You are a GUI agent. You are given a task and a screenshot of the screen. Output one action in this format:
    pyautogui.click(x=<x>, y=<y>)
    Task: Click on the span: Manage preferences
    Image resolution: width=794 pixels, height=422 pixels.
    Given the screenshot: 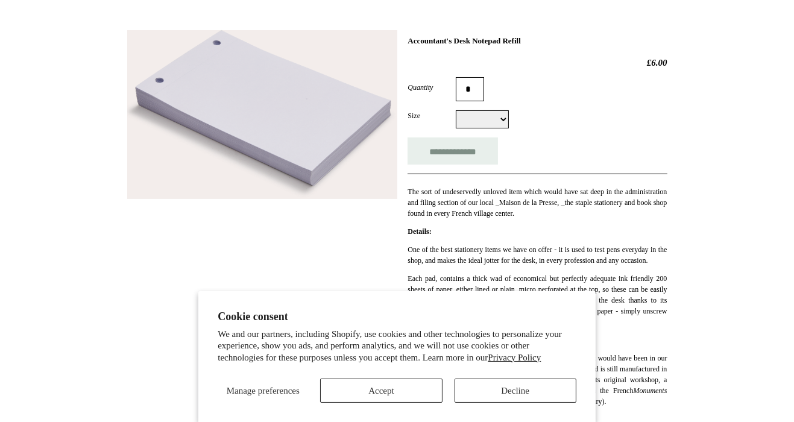 What is the action you would take?
    pyautogui.click(x=263, y=391)
    